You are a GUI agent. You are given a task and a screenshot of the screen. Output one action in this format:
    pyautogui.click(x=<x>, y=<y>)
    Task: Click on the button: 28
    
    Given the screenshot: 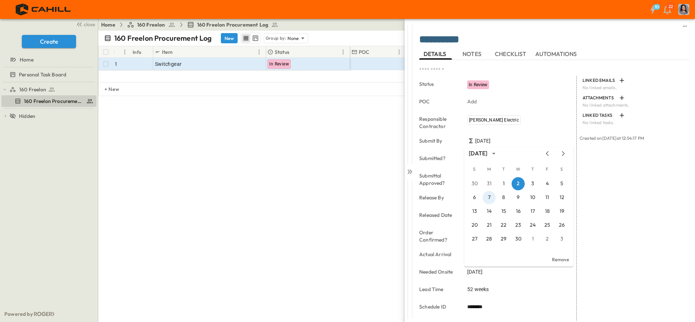 What is the action you would take?
    pyautogui.click(x=489, y=239)
    